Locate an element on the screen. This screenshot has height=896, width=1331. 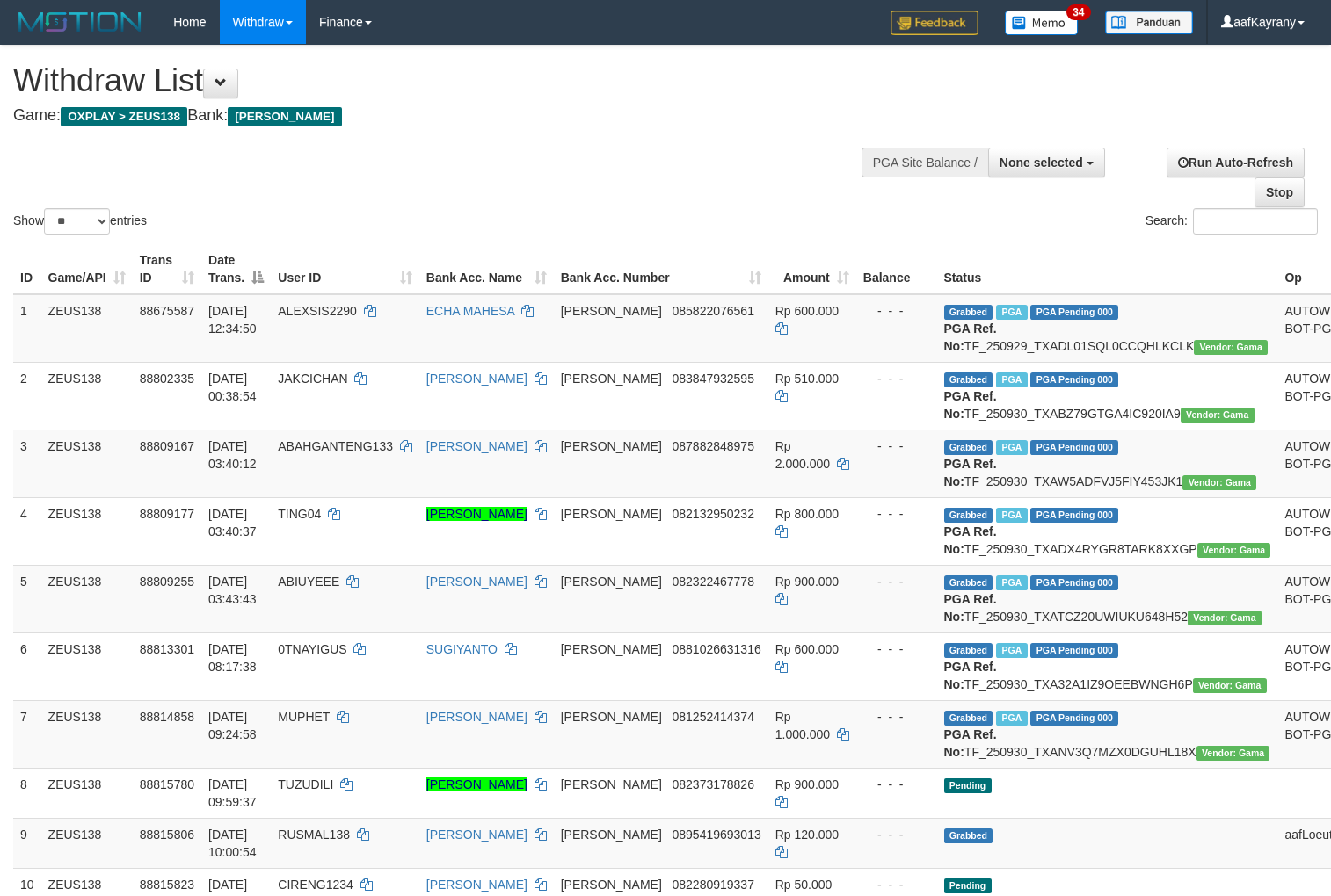
span: Rp 800.000 is located at coordinates (807, 514).